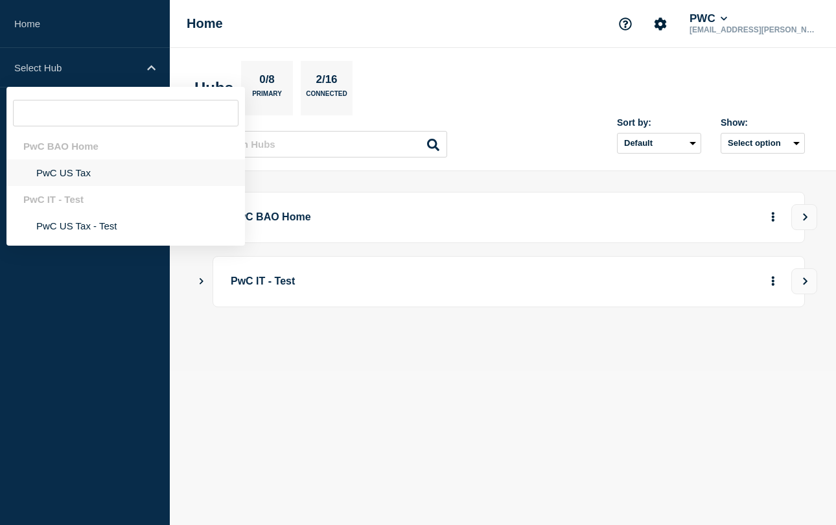 Image resolution: width=836 pixels, height=525 pixels. What do you see at coordinates (401, 217) in the screenshot?
I see `p: PwC BAO Home` at bounding box center [401, 217].